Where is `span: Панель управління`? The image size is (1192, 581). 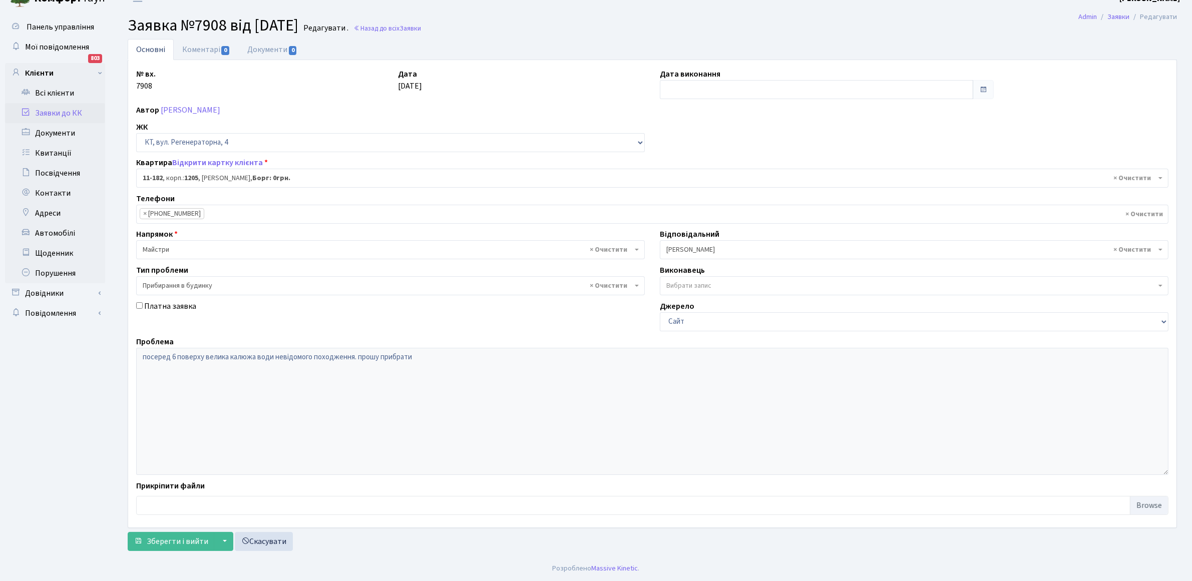
span: Панель управління is located at coordinates (60, 27).